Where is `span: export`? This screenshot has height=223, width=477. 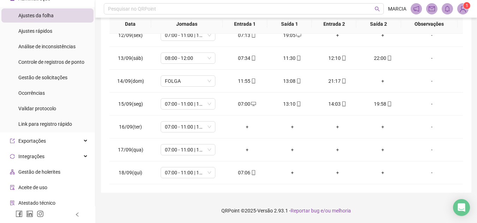
span: export is located at coordinates (12, 141).